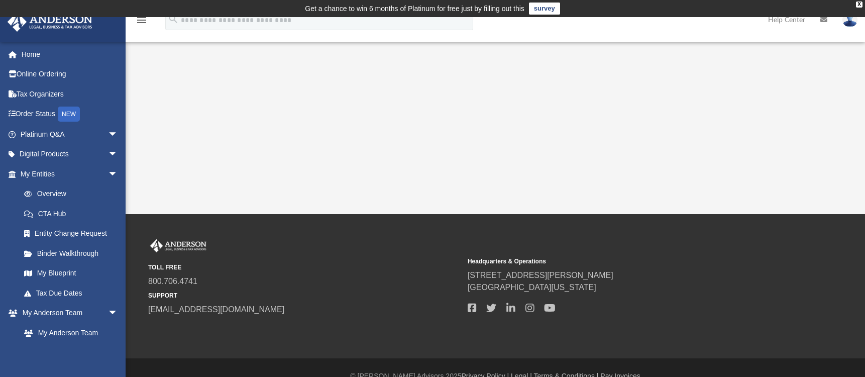  Describe the element at coordinates (173, 281) in the screenshot. I see `a: 800.706.4741` at that location.